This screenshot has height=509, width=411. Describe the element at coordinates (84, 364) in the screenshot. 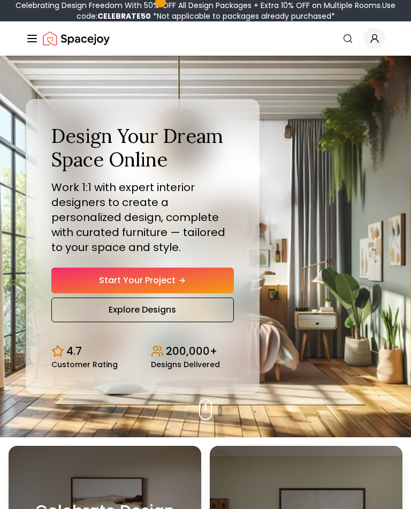

I see `small: Customer Rating` at that location.